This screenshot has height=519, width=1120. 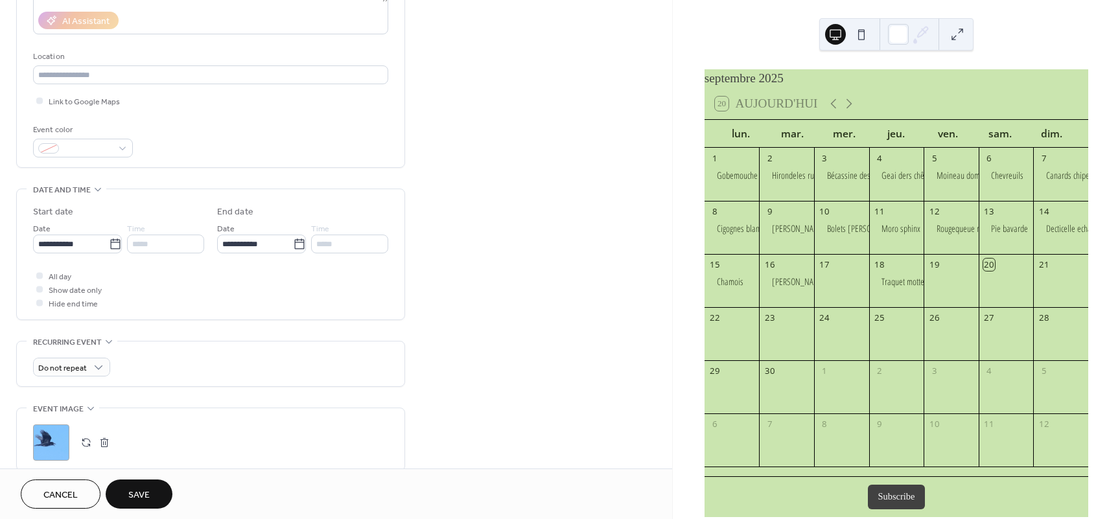 What do you see at coordinates (880, 371) in the screenshot?
I see `div: 2` at bounding box center [880, 371].